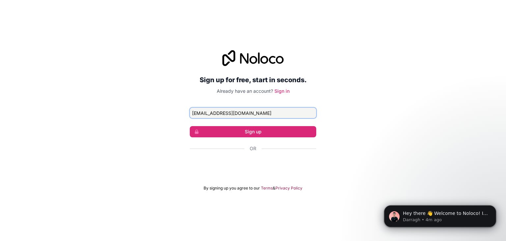  Describe the element at coordinates (253, 148) in the screenshot. I see `span: Or` at that location.